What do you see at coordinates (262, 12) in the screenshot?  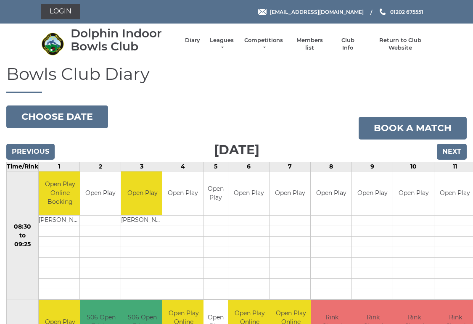 I see `img: Email` at bounding box center [262, 12].